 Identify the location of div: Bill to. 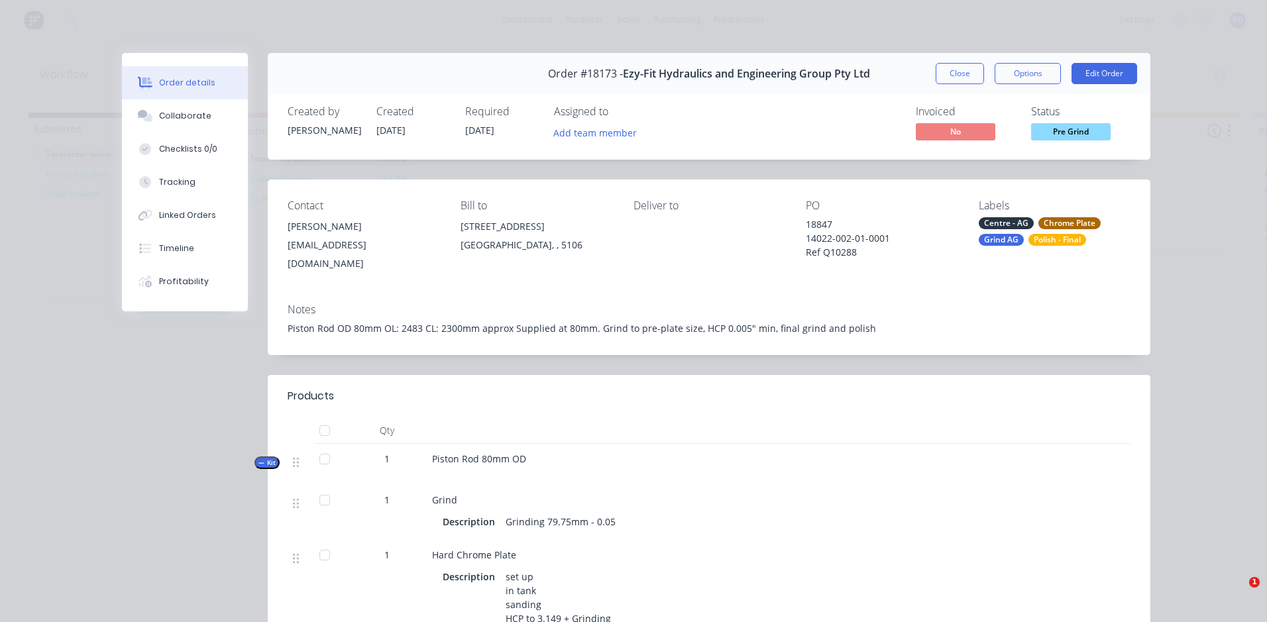
(536, 205).